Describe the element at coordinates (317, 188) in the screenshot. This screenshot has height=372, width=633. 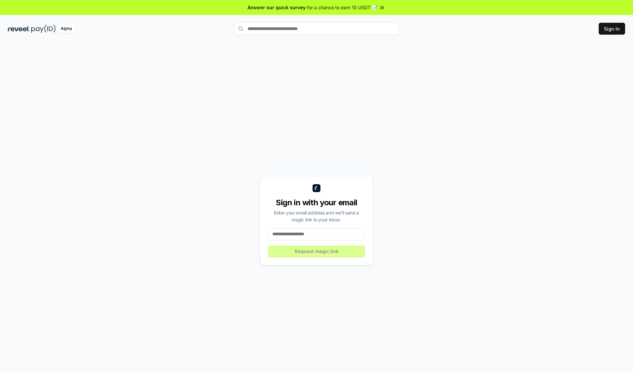
I see `img: logo_small` at that location.